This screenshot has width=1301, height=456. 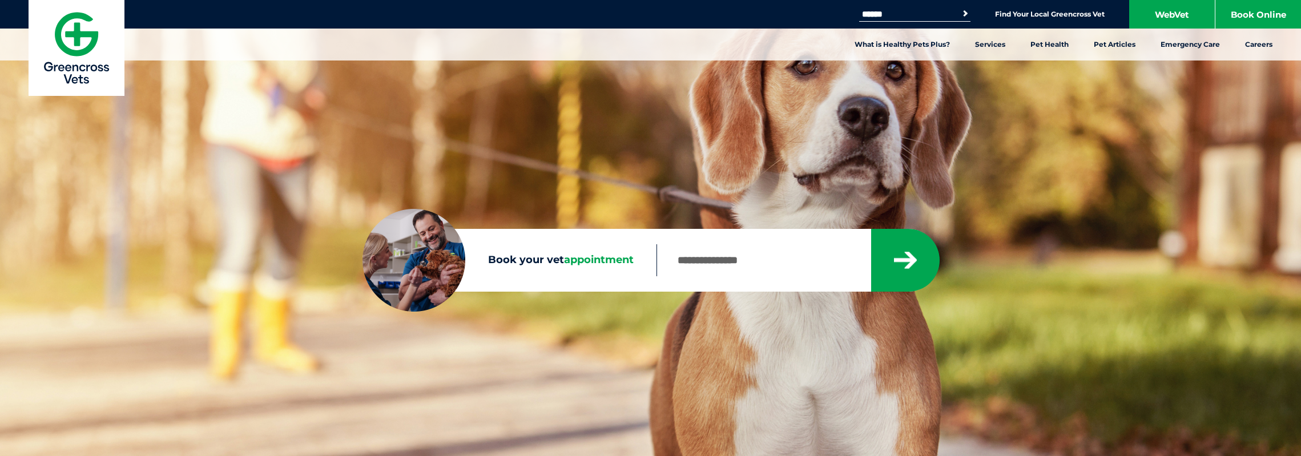 I want to click on a: Services, so click(x=990, y=45).